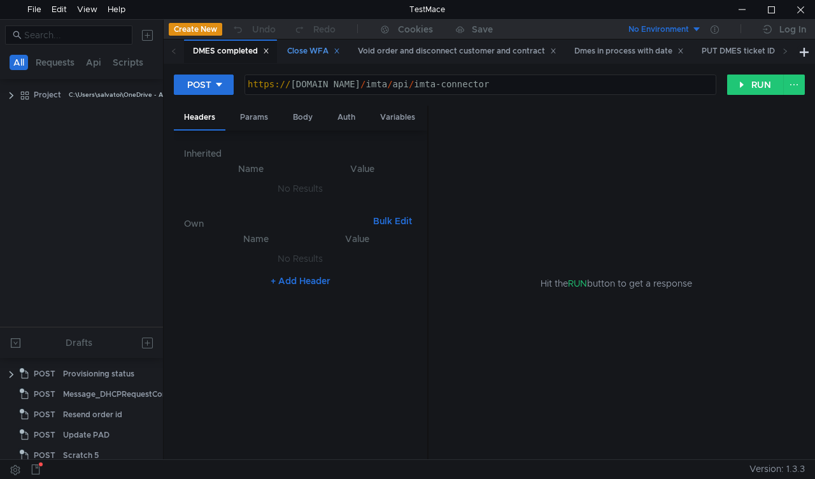 This screenshot has width=815, height=479. Describe the element at coordinates (397, 117) in the screenshot. I see `div: Variables` at that location.